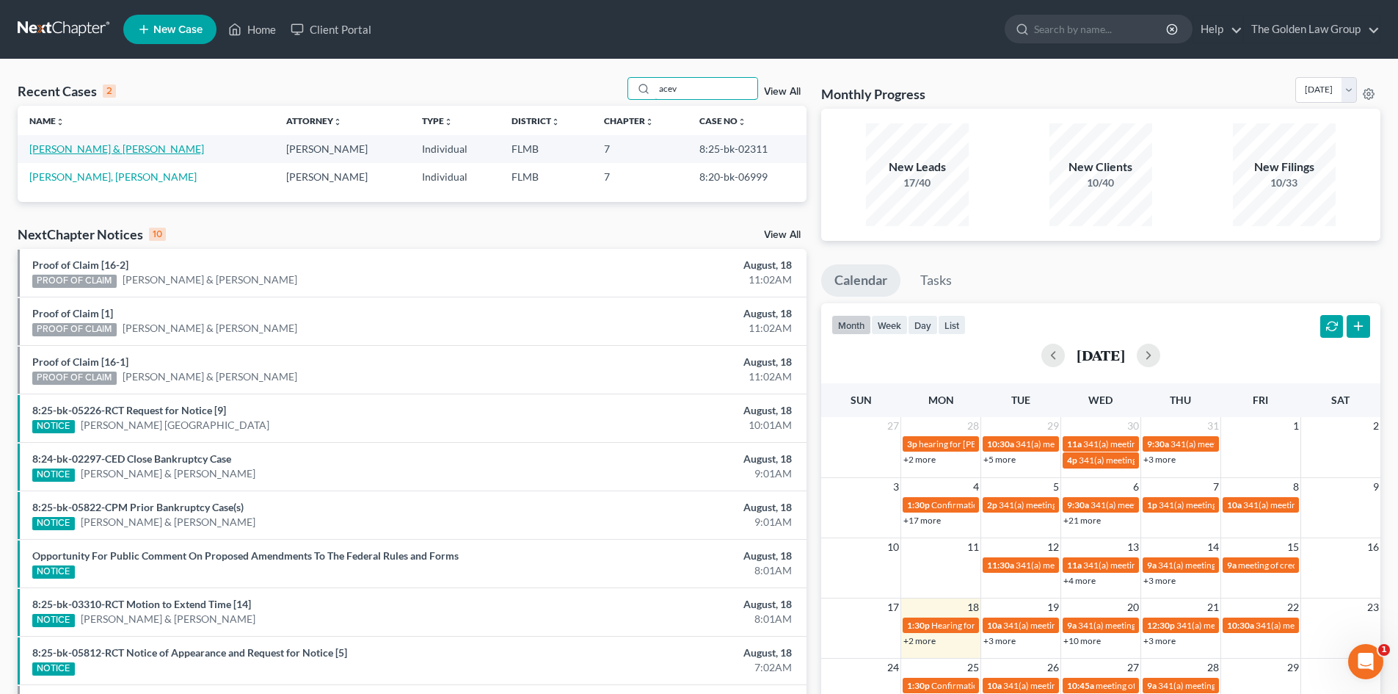 This screenshot has height=694, width=1398. Describe the element at coordinates (1100, 399) in the screenshot. I see `span: Wed` at that location.